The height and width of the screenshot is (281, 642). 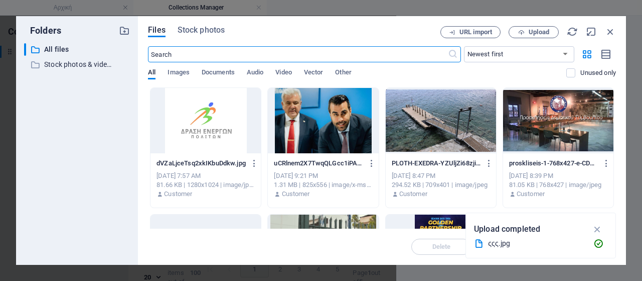 I want to click on span: Upload, so click(x=539, y=32).